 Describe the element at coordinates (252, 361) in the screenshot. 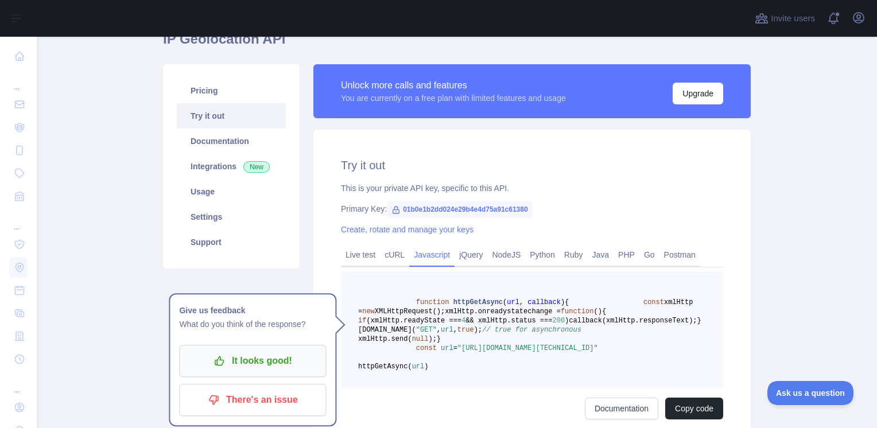

I see `p: It looks good!` at that location.